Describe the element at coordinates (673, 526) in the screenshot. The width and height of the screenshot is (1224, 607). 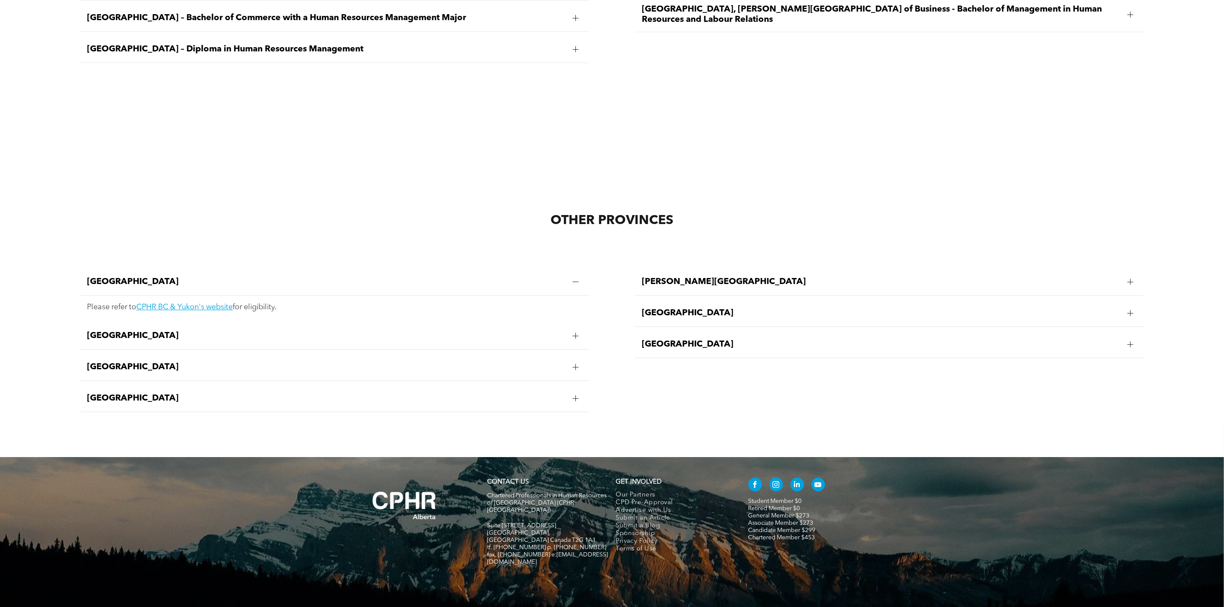
I see `a: Submit a Blog` at that location.